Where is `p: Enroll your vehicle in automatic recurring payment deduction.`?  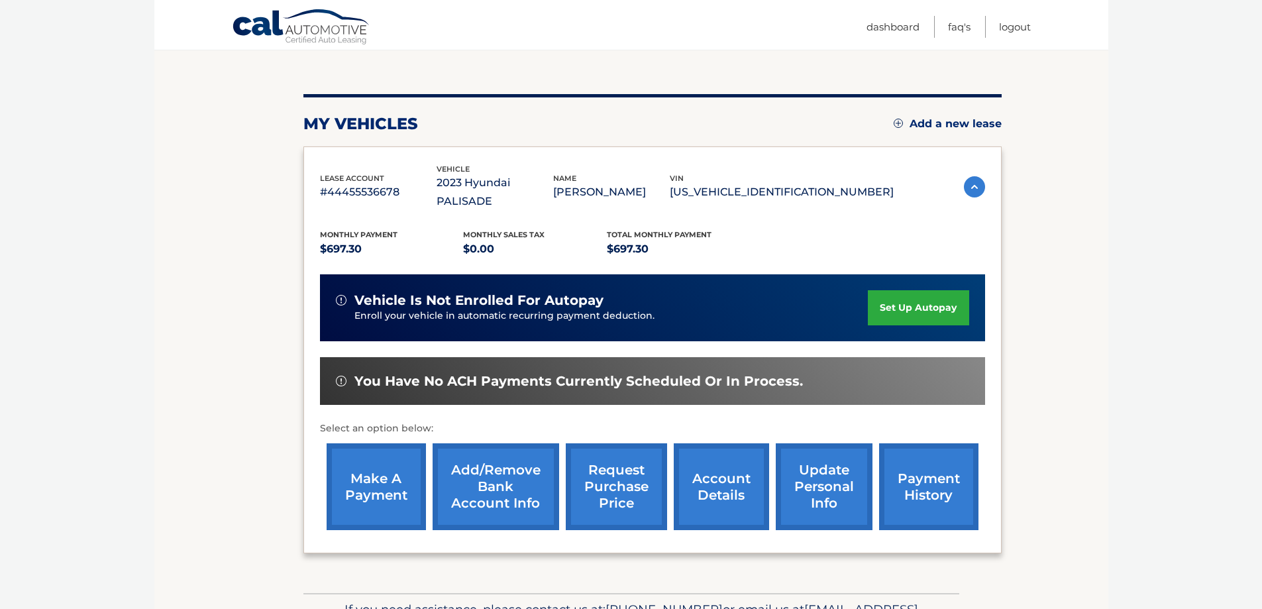 p: Enroll your vehicle in automatic recurring payment deduction. is located at coordinates (612, 316).